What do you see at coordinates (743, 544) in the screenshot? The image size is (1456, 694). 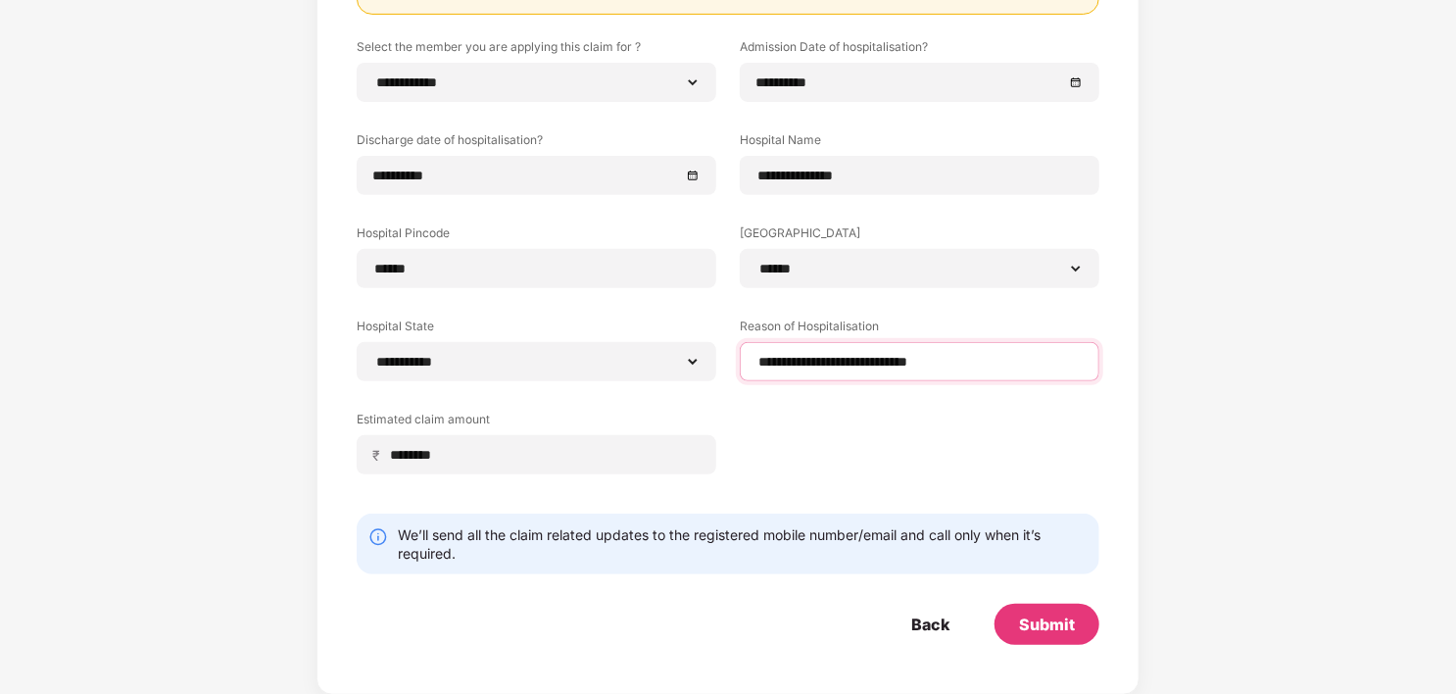 I see `div: We’ll send all the claim related updates to the registered mobile number/email and call only when...` at bounding box center [743, 544].